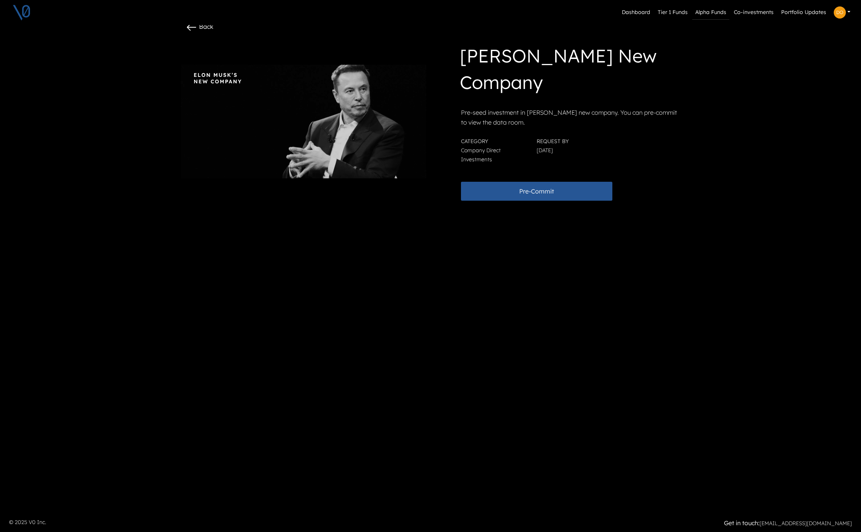  I want to click on span: Category, so click(475, 141).